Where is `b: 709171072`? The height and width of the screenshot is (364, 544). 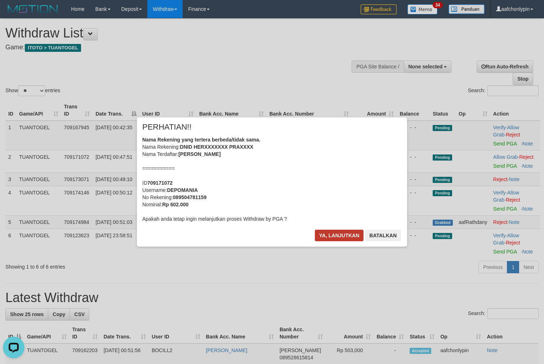 b: 709171072 is located at coordinates (160, 183).